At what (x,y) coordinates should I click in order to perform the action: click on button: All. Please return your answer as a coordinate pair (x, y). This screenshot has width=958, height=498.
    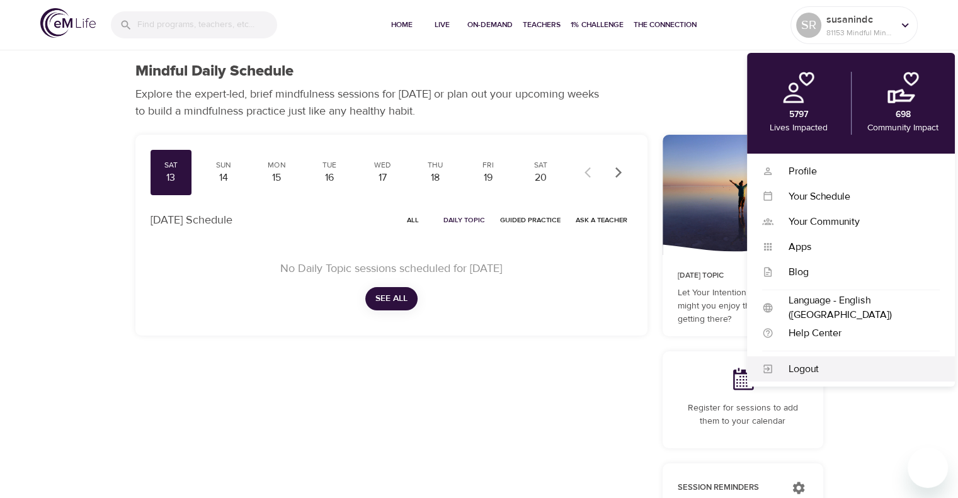
    Looking at the image, I should click on (413, 220).